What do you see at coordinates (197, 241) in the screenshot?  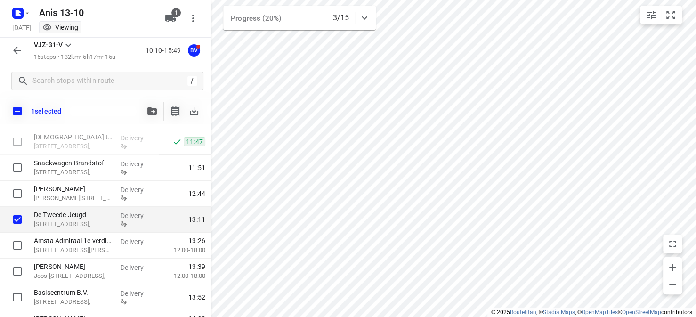 I see `span: 13:26` at bounding box center [197, 241].